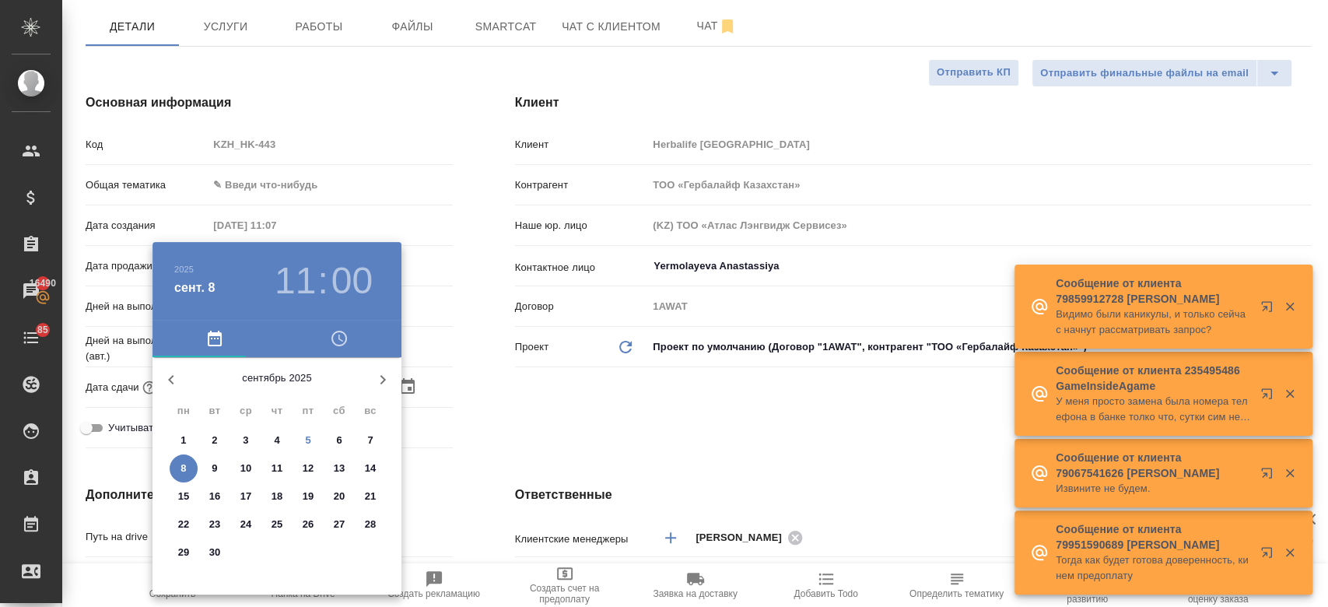 The width and height of the screenshot is (1328, 607). Describe the element at coordinates (1153, 568) in the screenshot. I see `p: Тогда как будет готова доверенность, кинем предоплату` at that location.